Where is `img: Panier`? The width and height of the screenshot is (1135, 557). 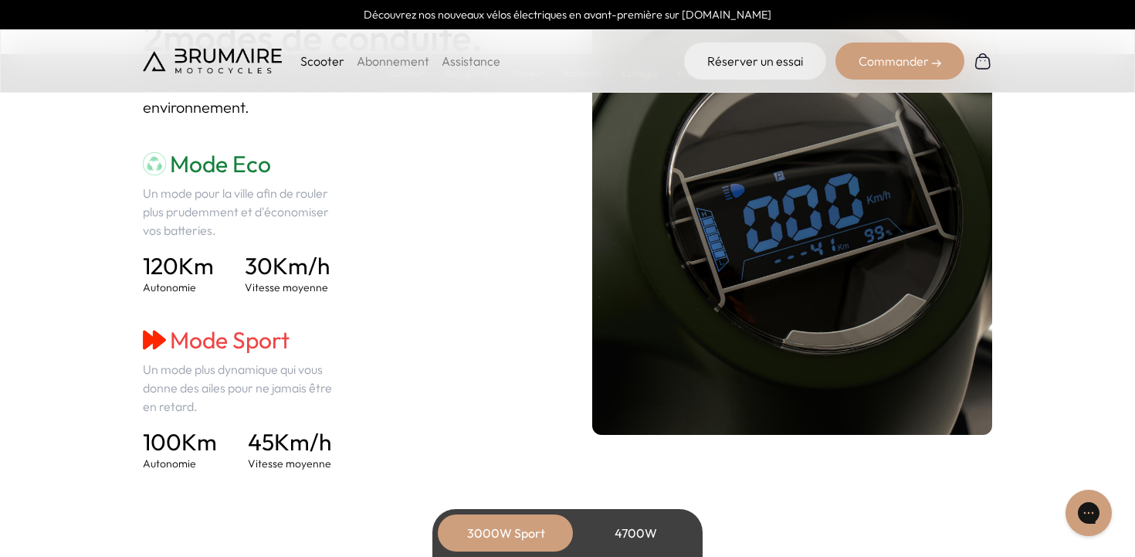
img: Panier is located at coordinates (983, 61).